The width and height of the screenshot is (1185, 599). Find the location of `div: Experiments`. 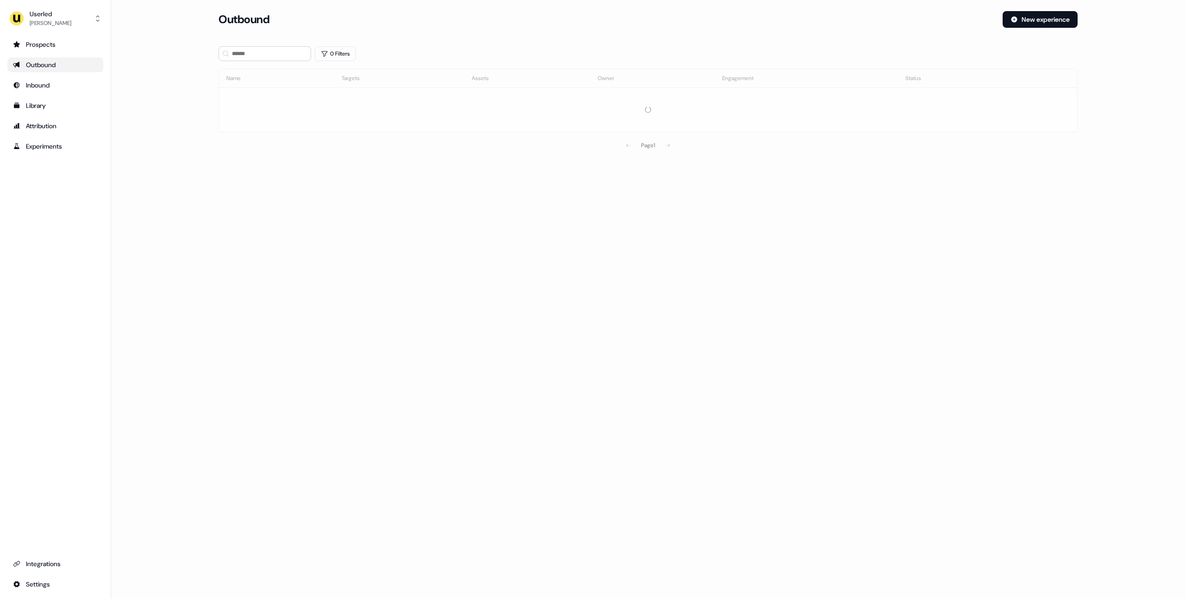

div: Experiments is located at coordinates (55, 146).